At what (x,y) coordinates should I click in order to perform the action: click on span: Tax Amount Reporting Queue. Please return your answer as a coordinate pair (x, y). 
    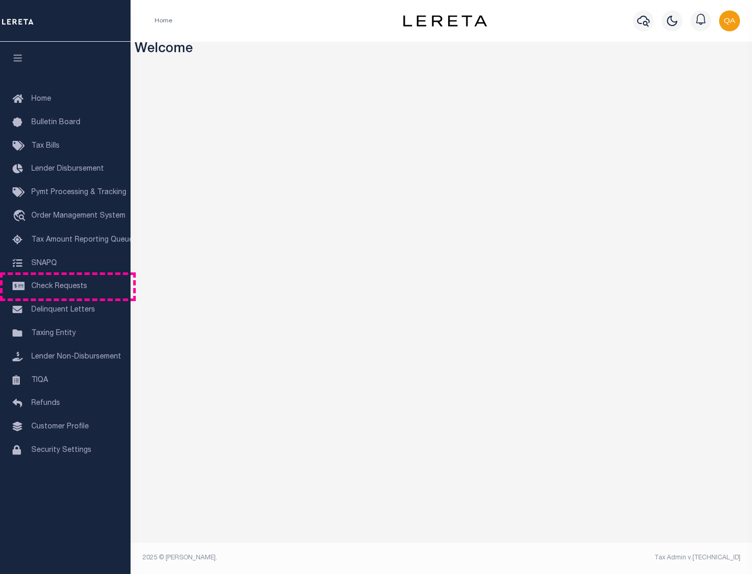
    Looking at the image, I should click on (82, 240).